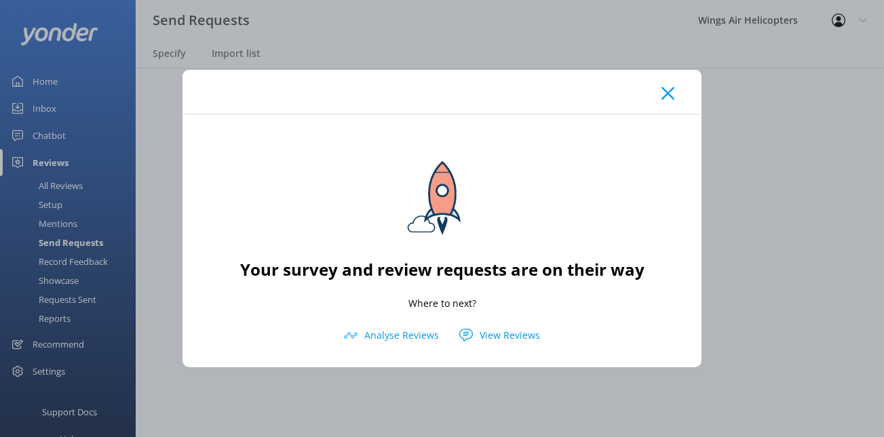 This screenshot has height=437, width=884. Describe the element at coordinates (667, 94) in the screenshot. I see `button: Close` at that location.